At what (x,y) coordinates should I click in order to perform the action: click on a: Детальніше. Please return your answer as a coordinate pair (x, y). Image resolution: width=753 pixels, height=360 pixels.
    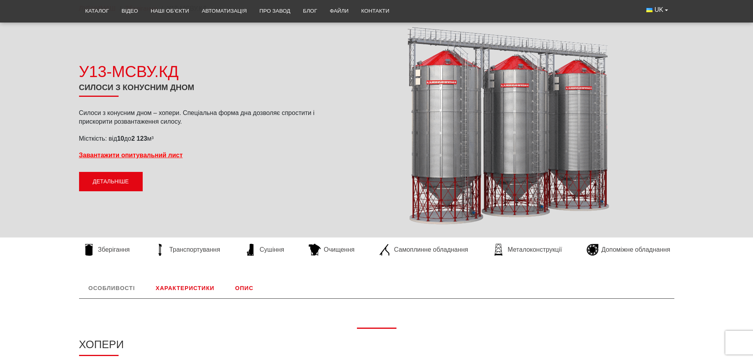
    Looking at the image, I should click on (111, 182).